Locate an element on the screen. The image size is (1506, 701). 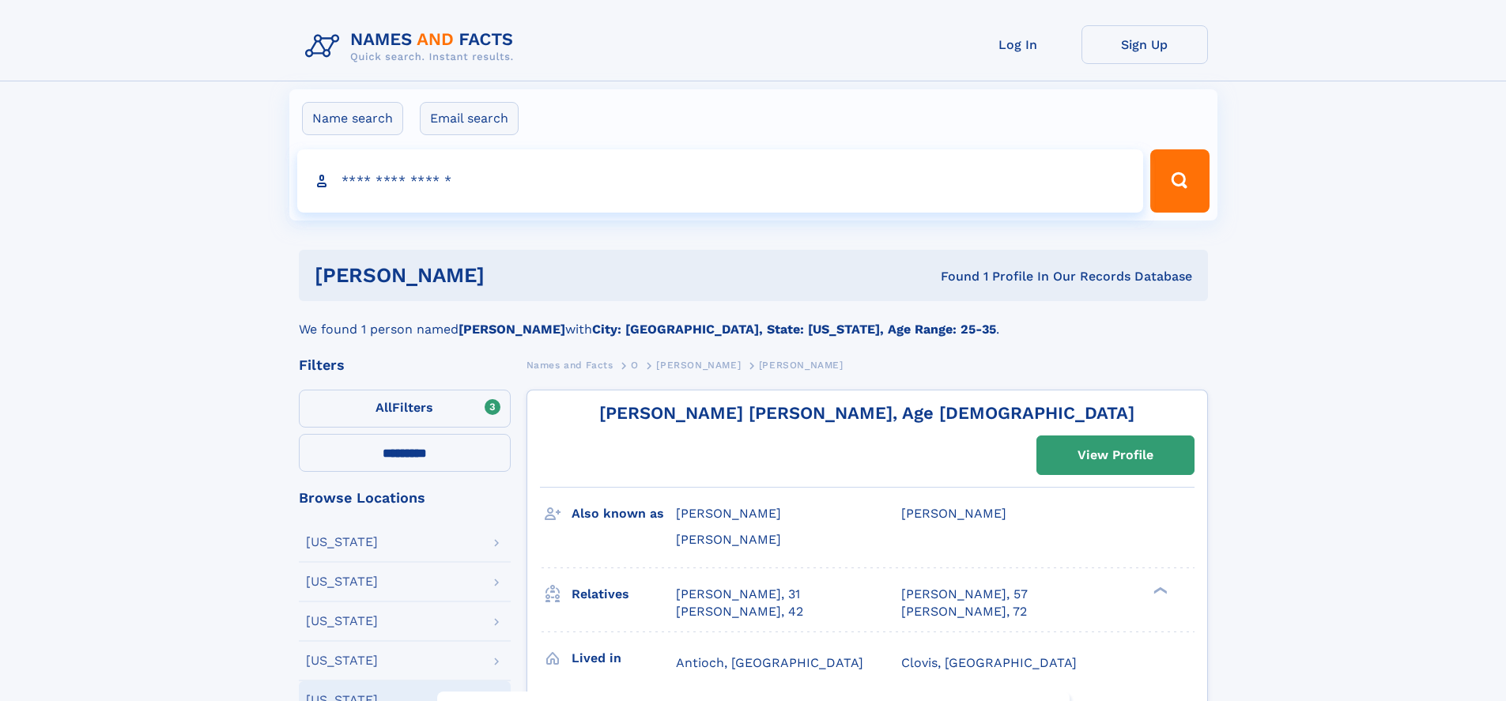
img: Logo Names and Facts is located at coordinates (413, 47).